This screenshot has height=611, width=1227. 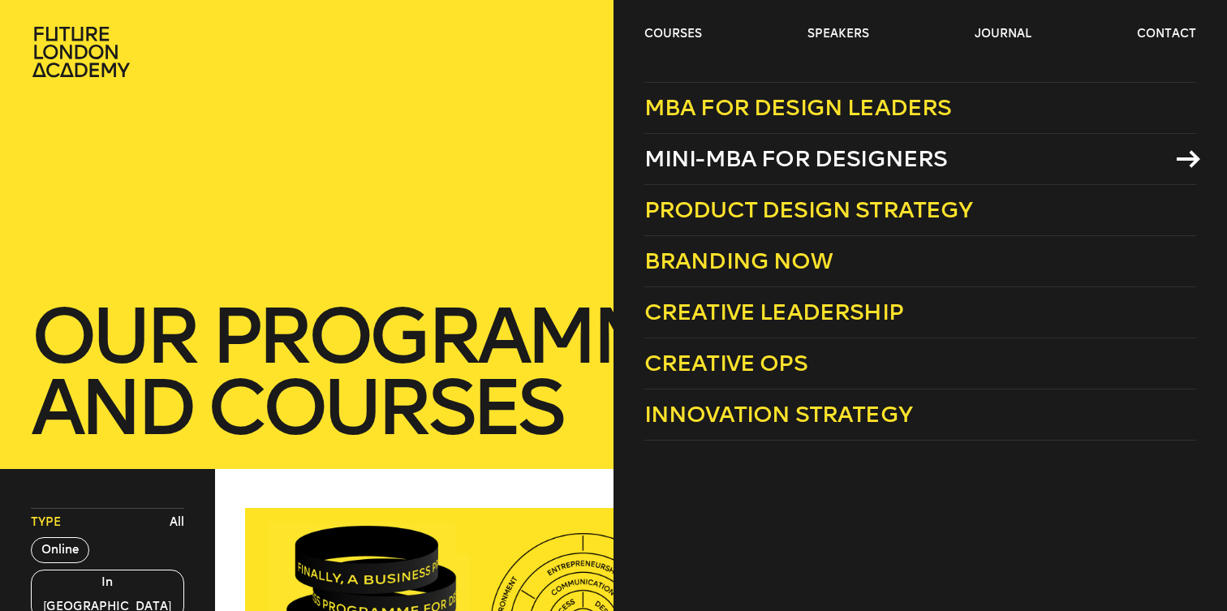 I want to click on a: Creative Ops, so click(x=920, y=363).